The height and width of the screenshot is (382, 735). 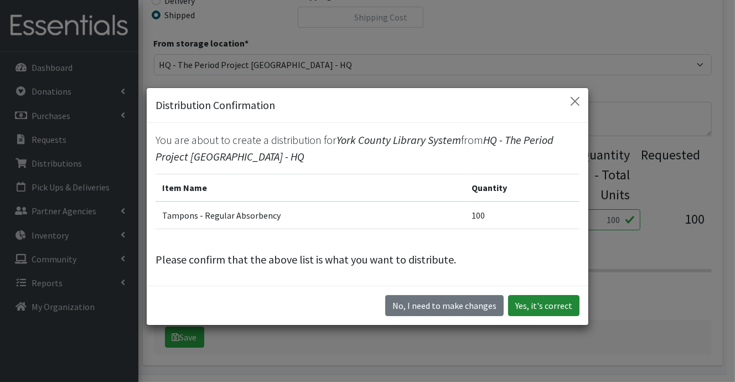 What do you see at coordinates (368, 260) in the screenshot?
I see `p: Please confirm that the above list is what you want to distribute.` at bounding box center [368, 260].